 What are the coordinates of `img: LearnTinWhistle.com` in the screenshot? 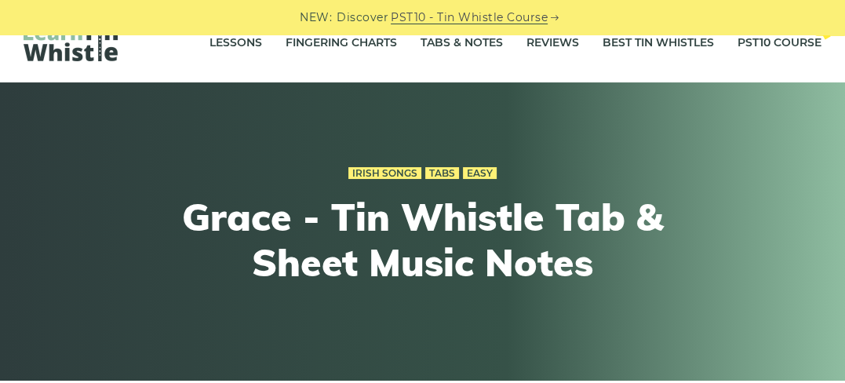 It's located at (71, 41).